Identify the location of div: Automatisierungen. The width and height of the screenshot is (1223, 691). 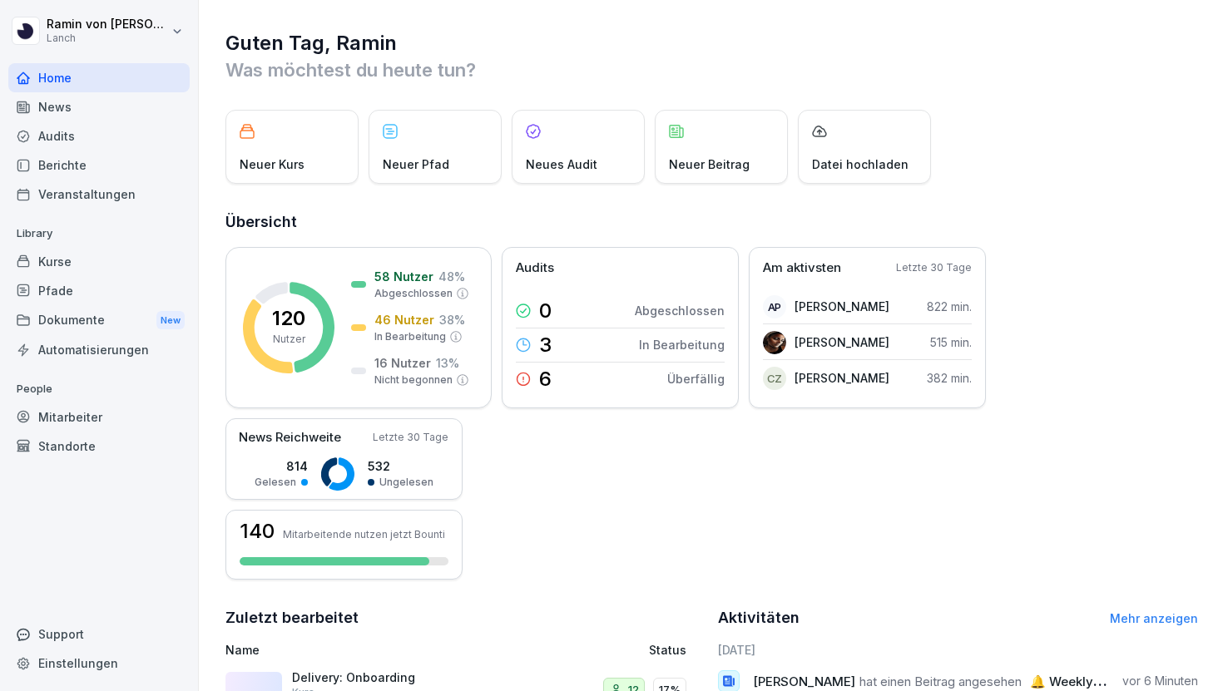
(99, 349).